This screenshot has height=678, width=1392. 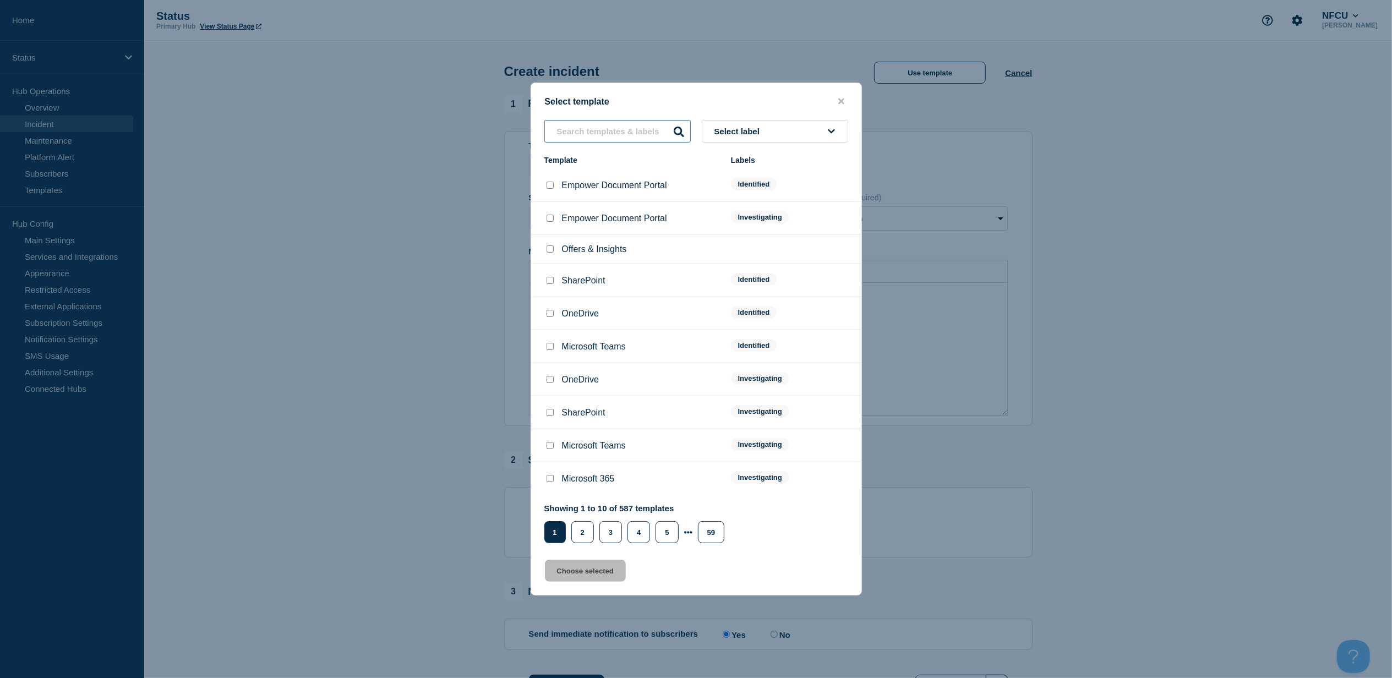 I want to click on p: Offers & Insights, so click(x=595, y=249).